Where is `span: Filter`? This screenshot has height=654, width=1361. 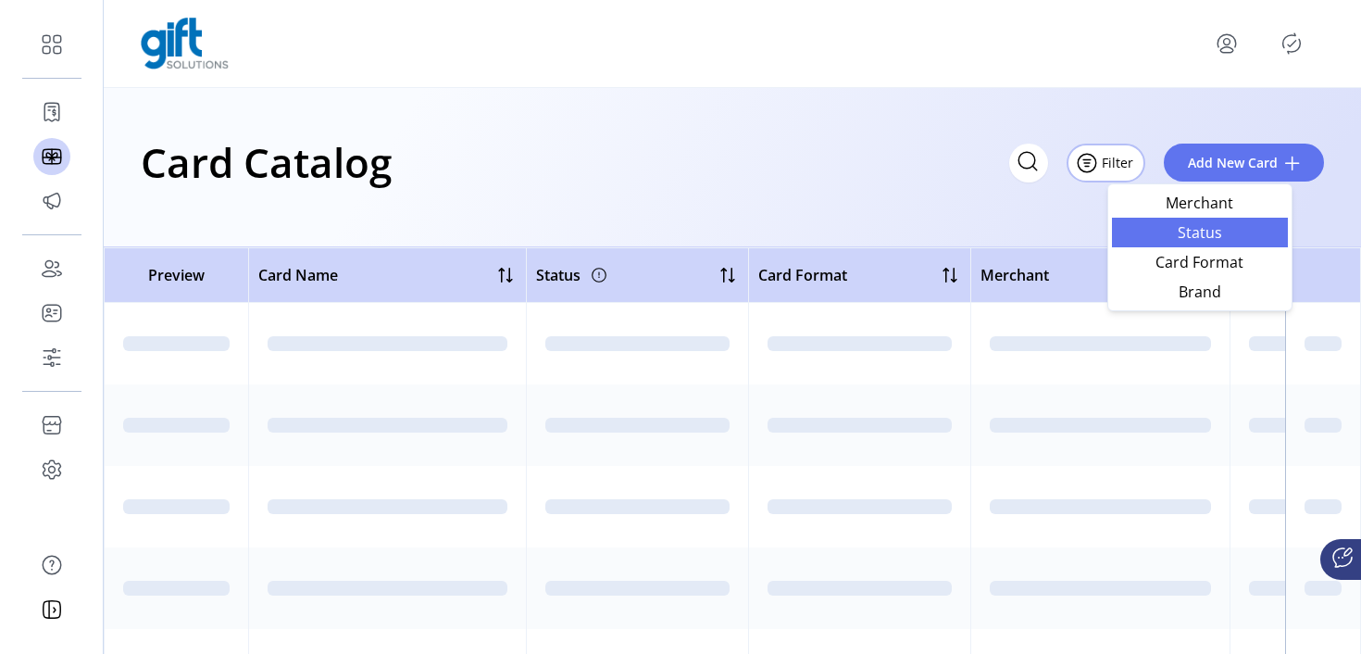
span: Filter is located at coordinates (1118, 162).